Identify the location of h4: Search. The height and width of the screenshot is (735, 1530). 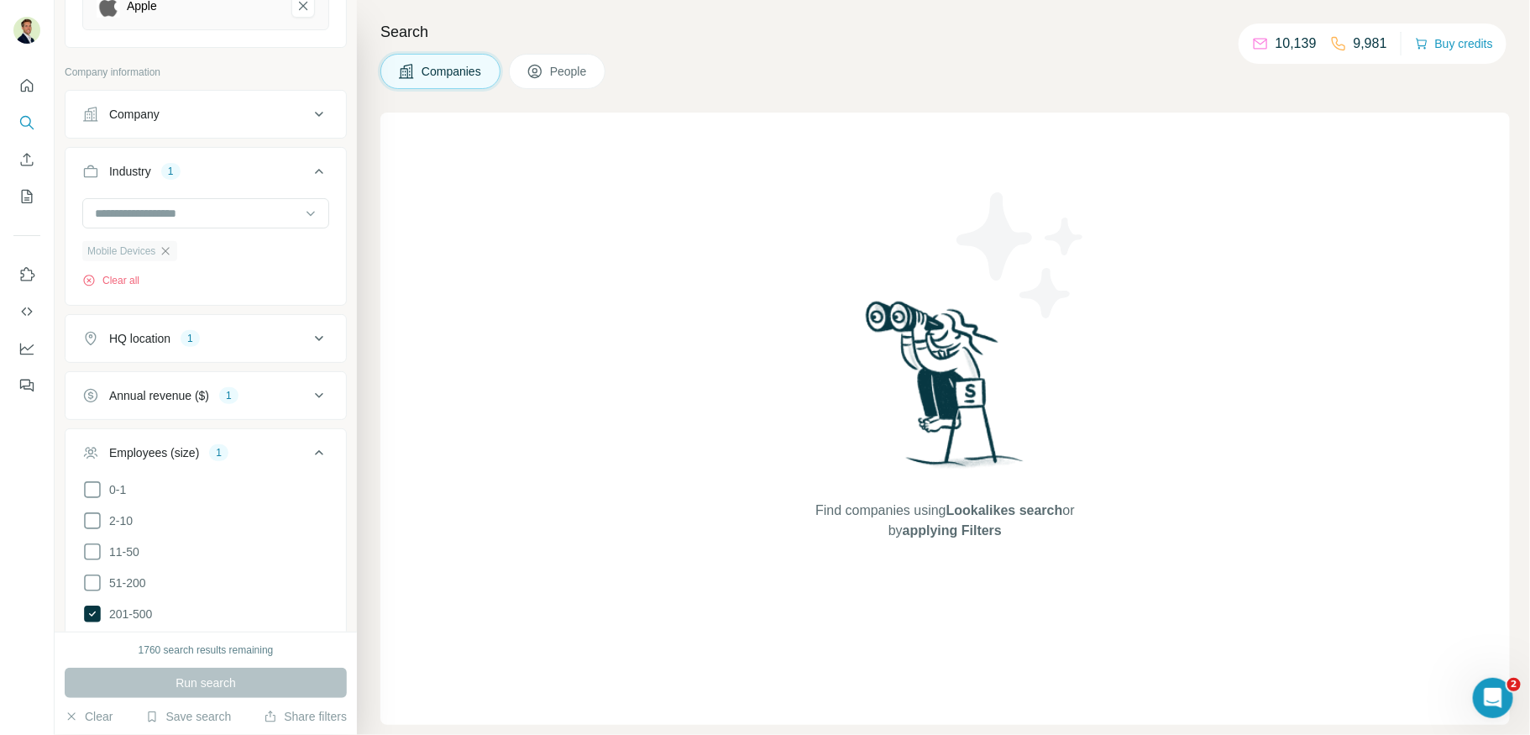
(945, 32).